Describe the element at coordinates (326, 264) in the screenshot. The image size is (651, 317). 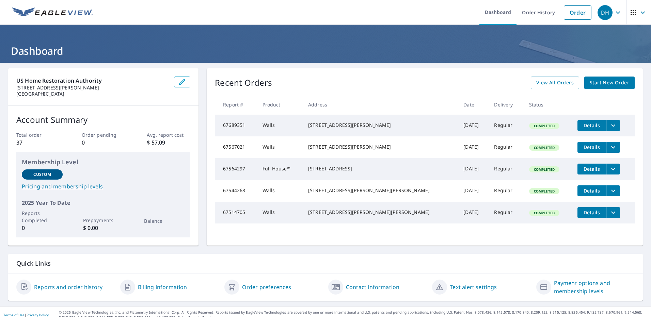
I see `p: Quick Links` at that location.